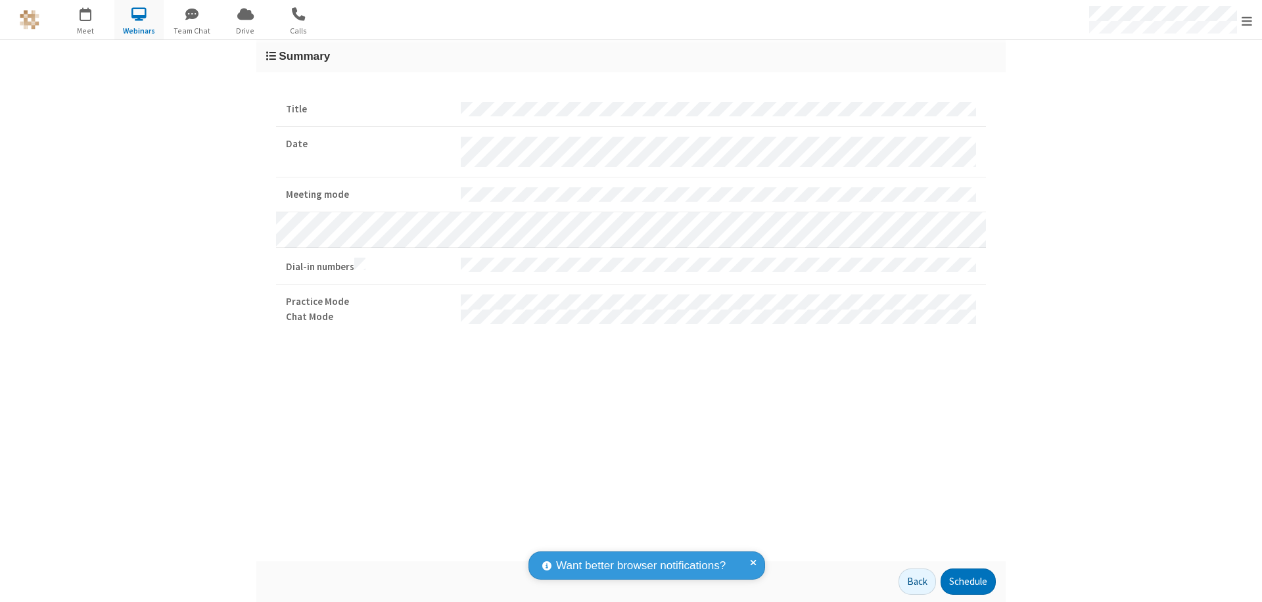 The image size is (1262, 602). What do you see at coordinates (298, 31) in the screenshot?
I see `span: Calls` at bounding box center [298, 31].